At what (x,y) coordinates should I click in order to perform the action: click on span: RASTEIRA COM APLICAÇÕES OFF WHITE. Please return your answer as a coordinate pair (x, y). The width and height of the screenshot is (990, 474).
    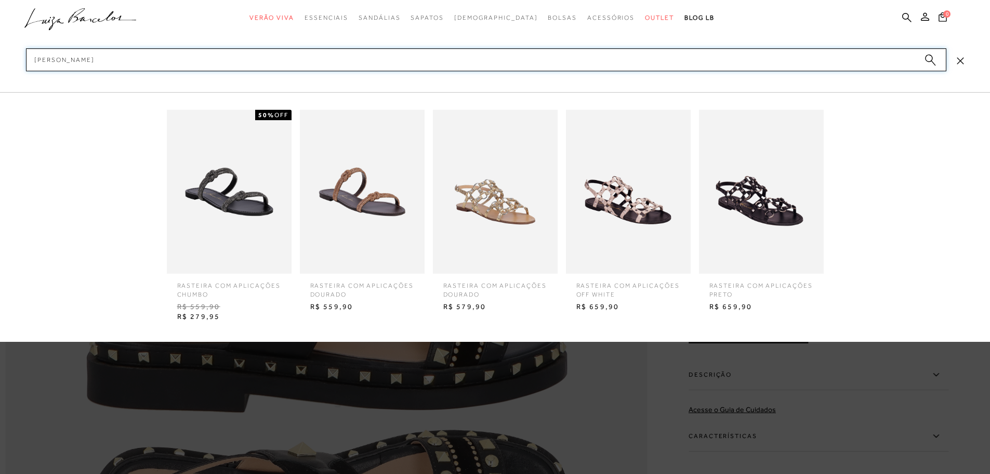
    Looking at the image, I should click on (628, 286).